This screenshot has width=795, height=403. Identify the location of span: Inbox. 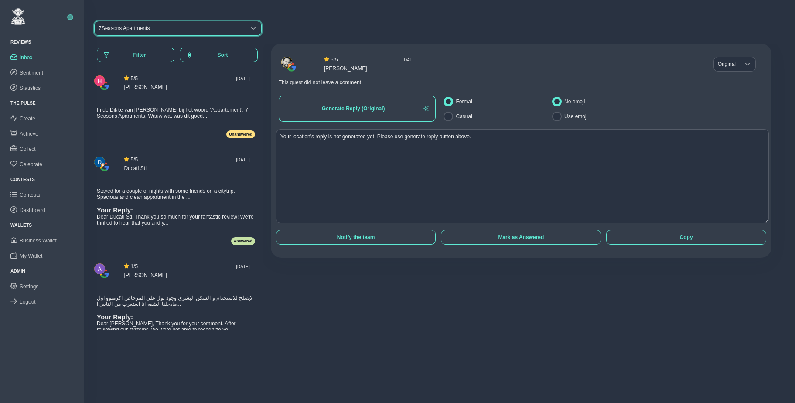
(26, 58).